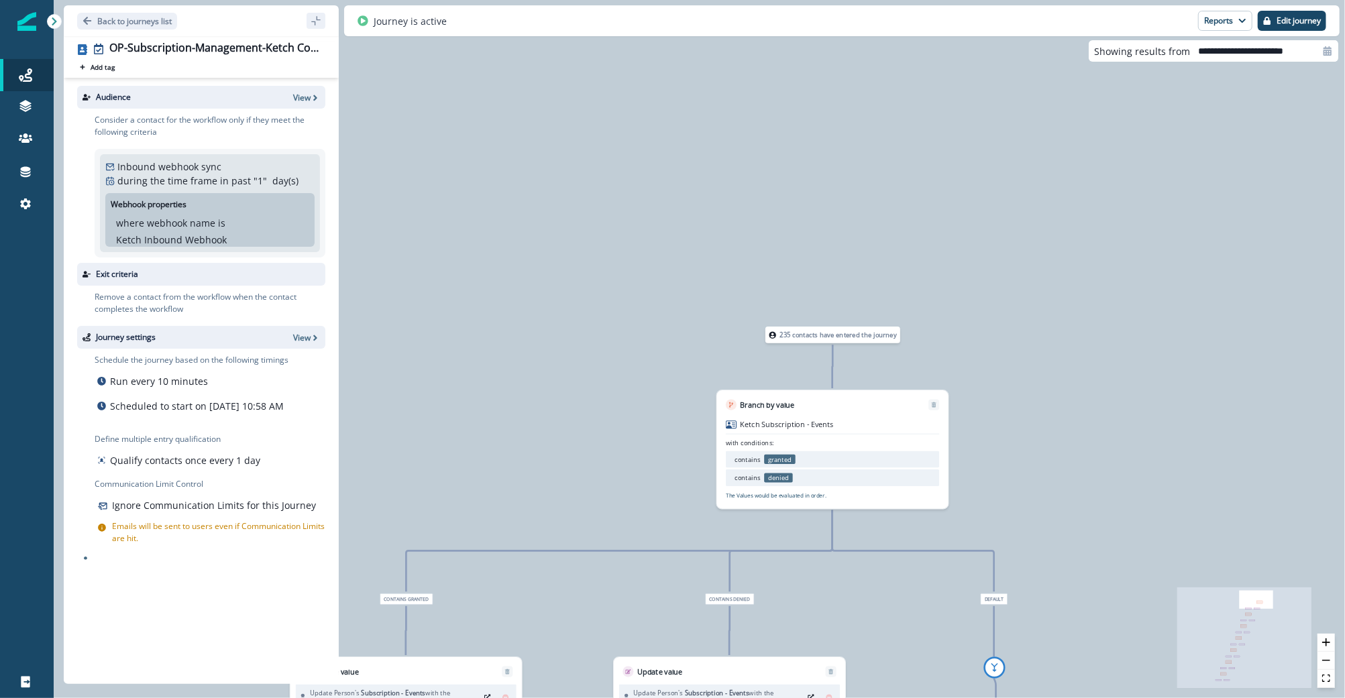 This screenshot has width=1345, height=698. I want to click on p: Edit journey, so click(1298, 21).